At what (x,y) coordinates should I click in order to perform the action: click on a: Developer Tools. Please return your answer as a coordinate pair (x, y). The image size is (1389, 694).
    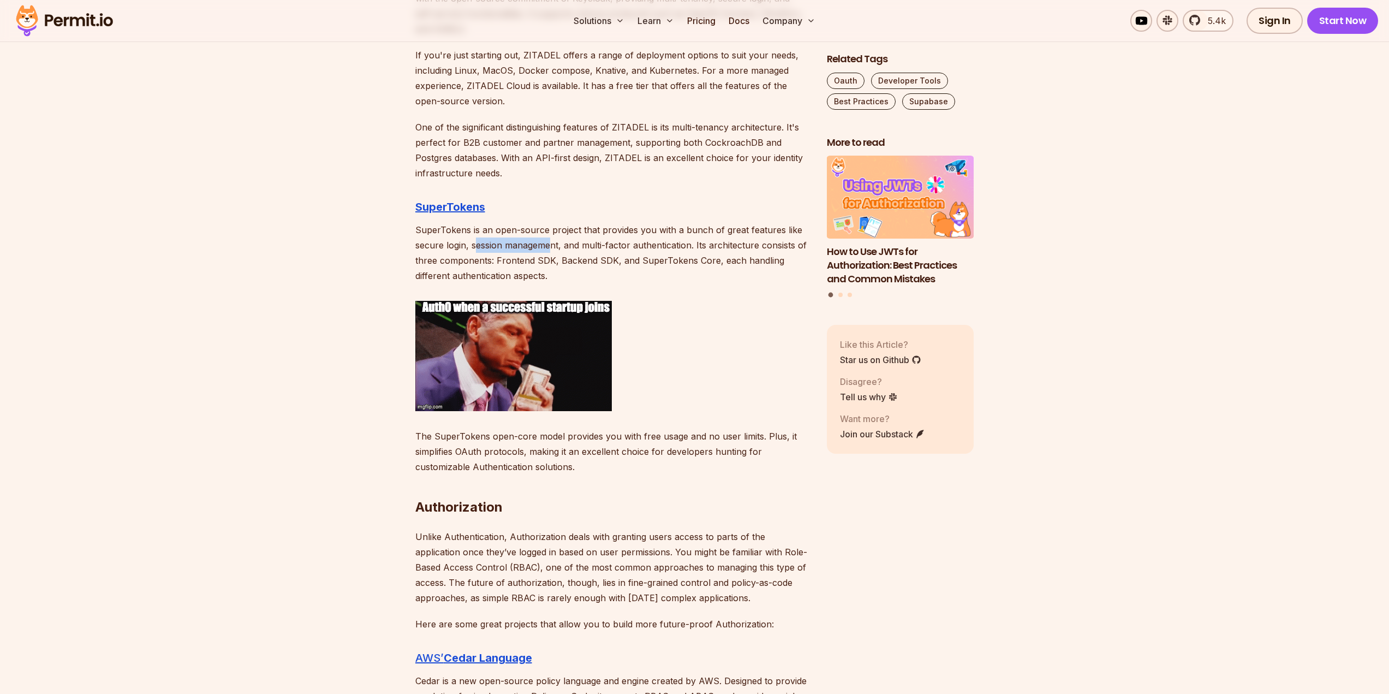
    Looking at the image, I should click on (909, 81).